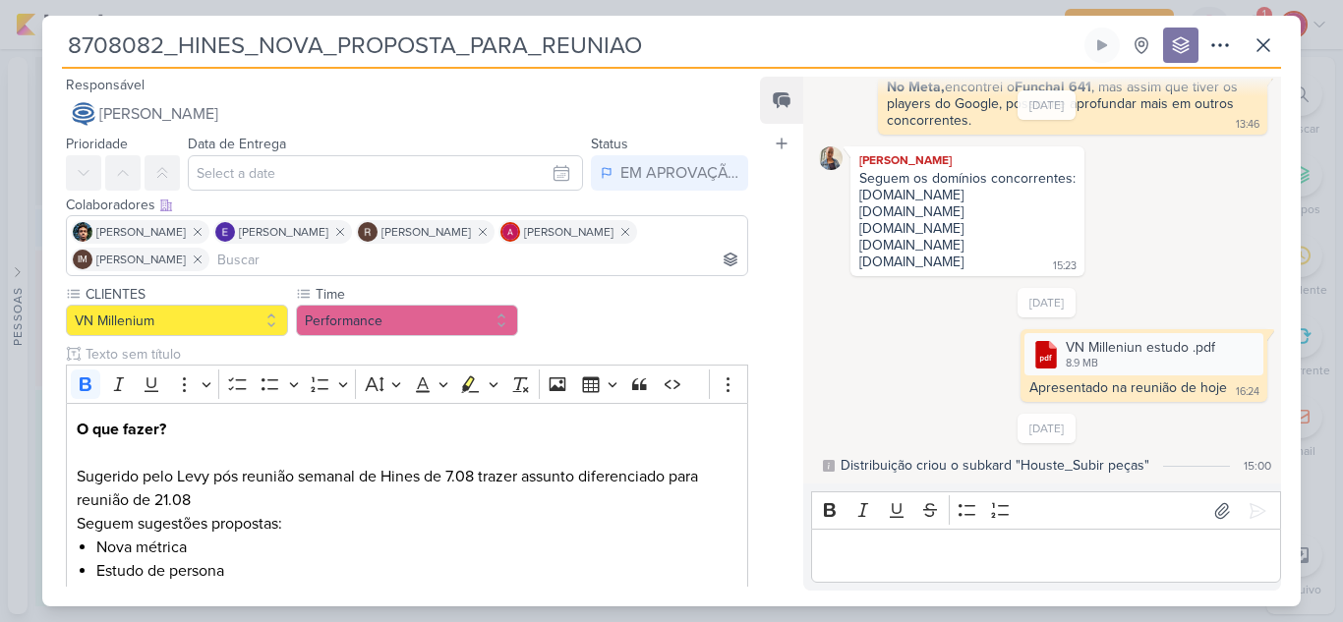  Describe the element at coordinates (1128, 387) in the screenshot. I see `div: Apresentado na reunião de hoje` at that location.